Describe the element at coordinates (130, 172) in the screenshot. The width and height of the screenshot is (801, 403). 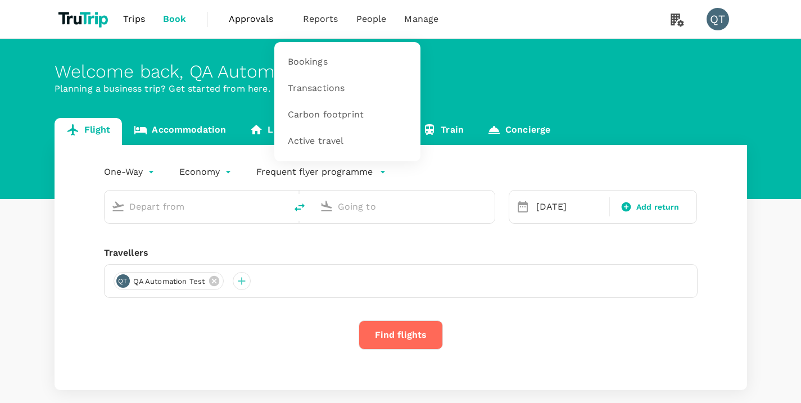
I see `div: One-Way` at that location.